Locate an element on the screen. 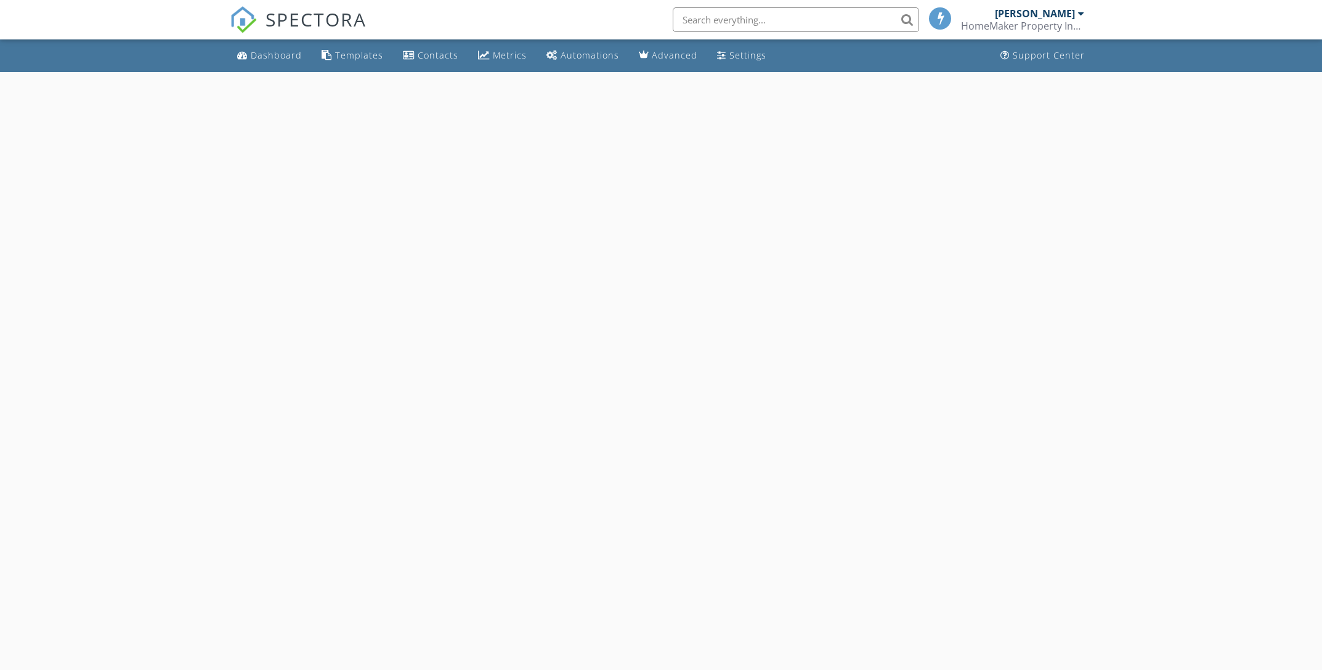  div: Metrics is located at coordinates (510, 55).